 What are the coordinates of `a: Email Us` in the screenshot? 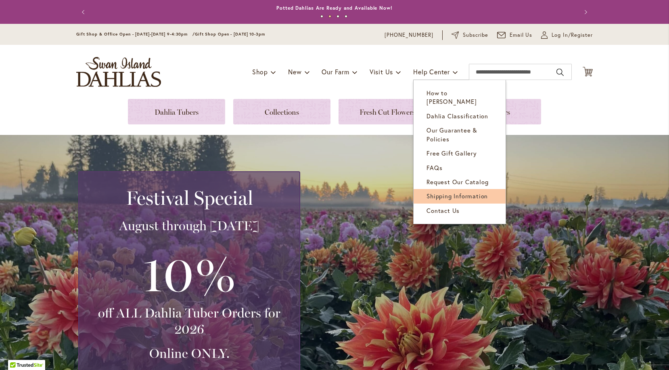 It's located at (515, 35).